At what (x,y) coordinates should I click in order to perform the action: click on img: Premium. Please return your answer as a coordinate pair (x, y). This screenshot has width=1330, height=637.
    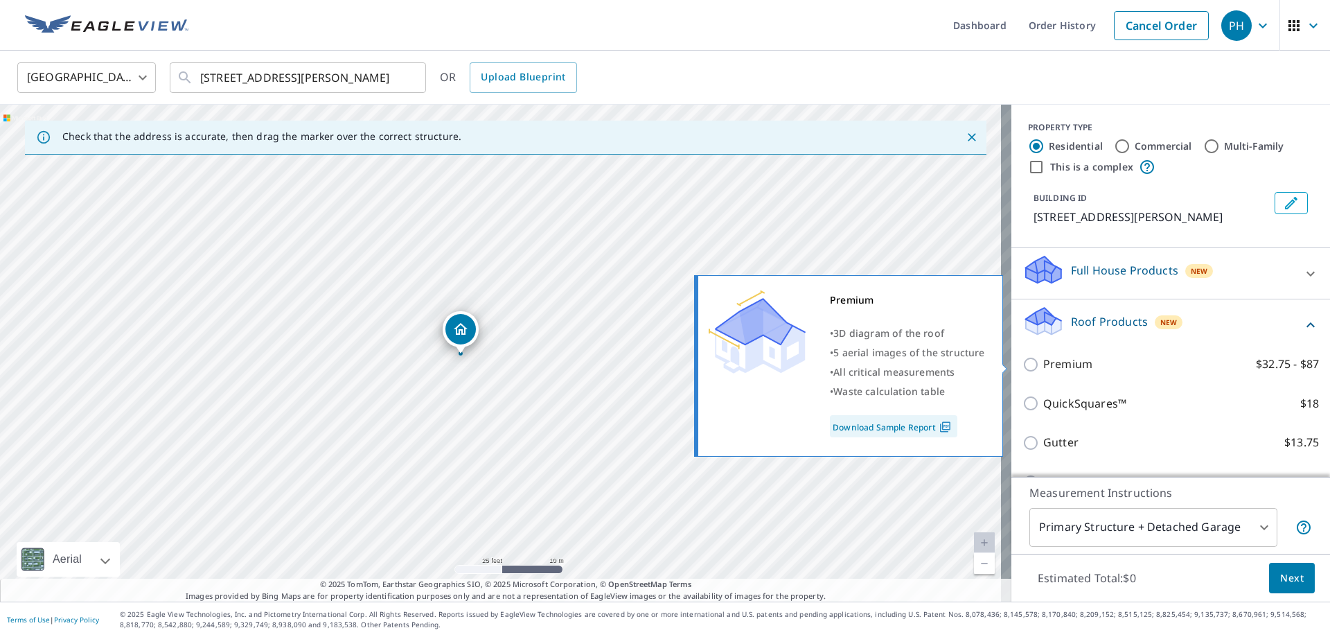
    Looking at the image, I should click on (757, 332).